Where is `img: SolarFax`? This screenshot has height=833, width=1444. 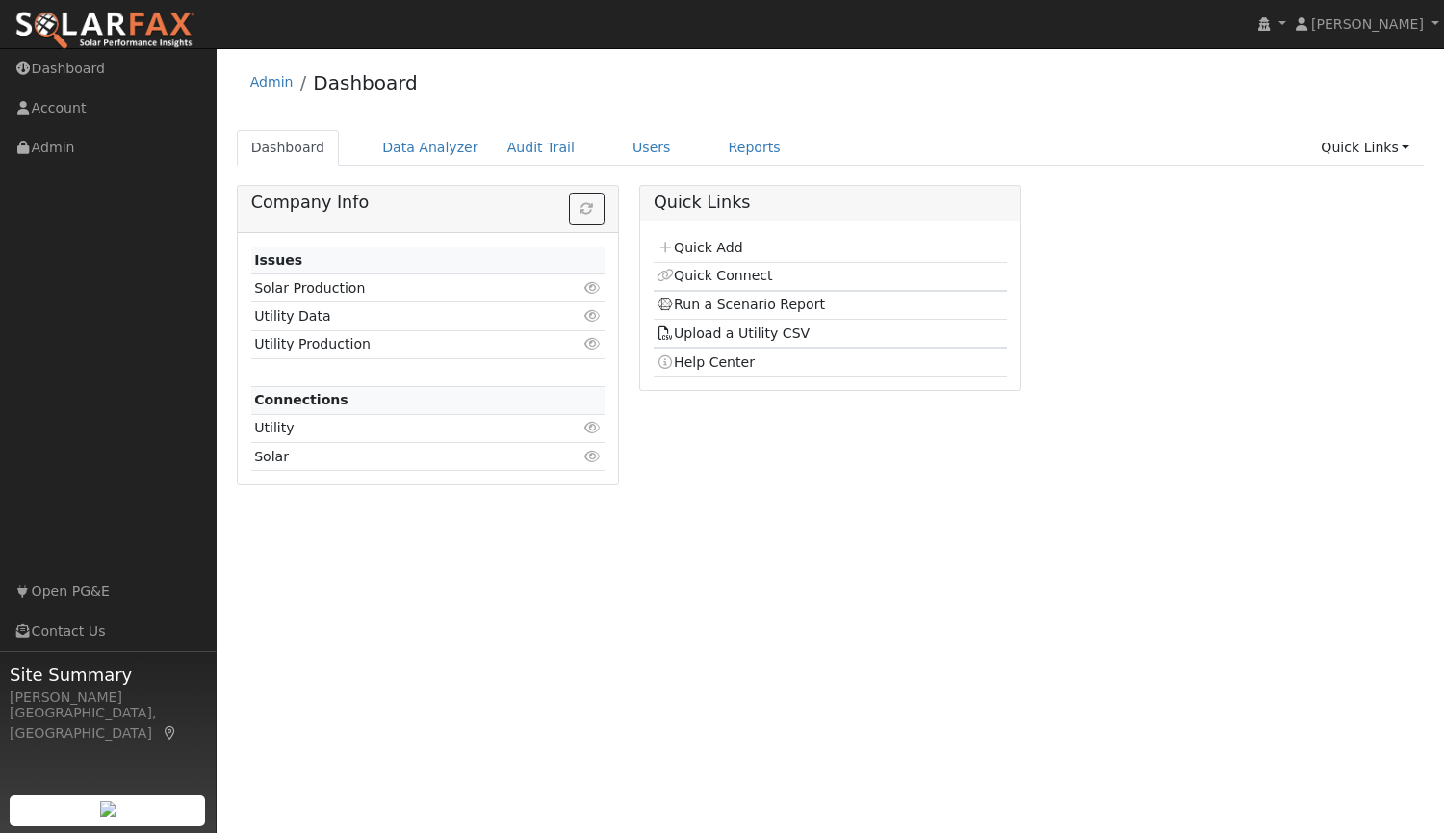 img: SolarFax is located at coordinates (105, 31).